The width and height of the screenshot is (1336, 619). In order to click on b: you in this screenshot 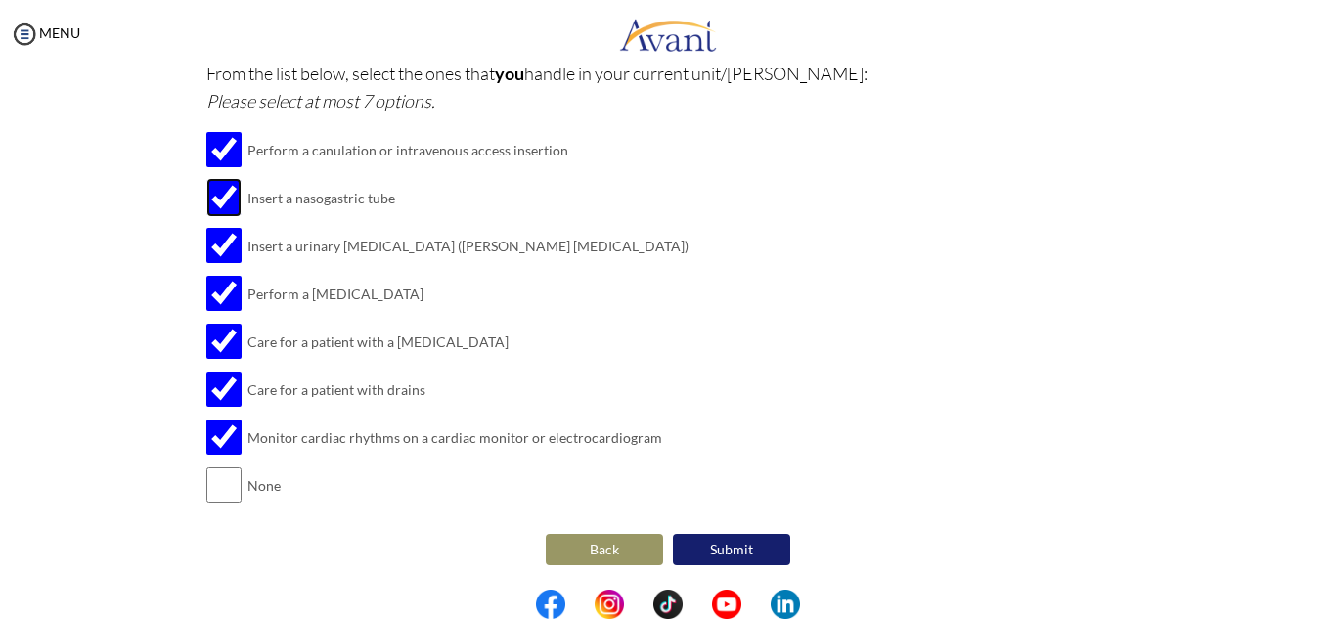, I will do `click(510, 73)`.